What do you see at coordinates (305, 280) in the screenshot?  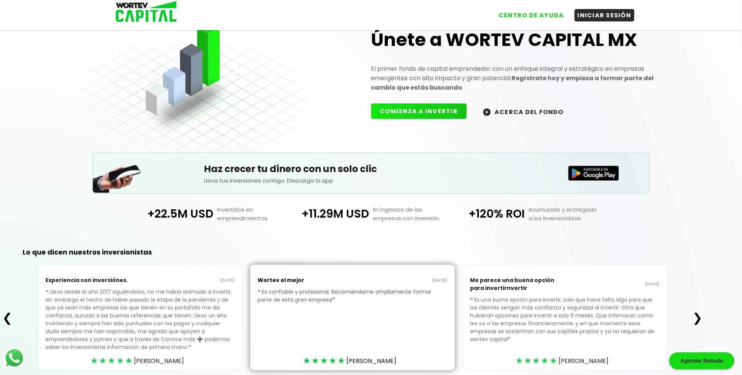 I see `p: Wortev el mejor` at bounding box center [305, 280].